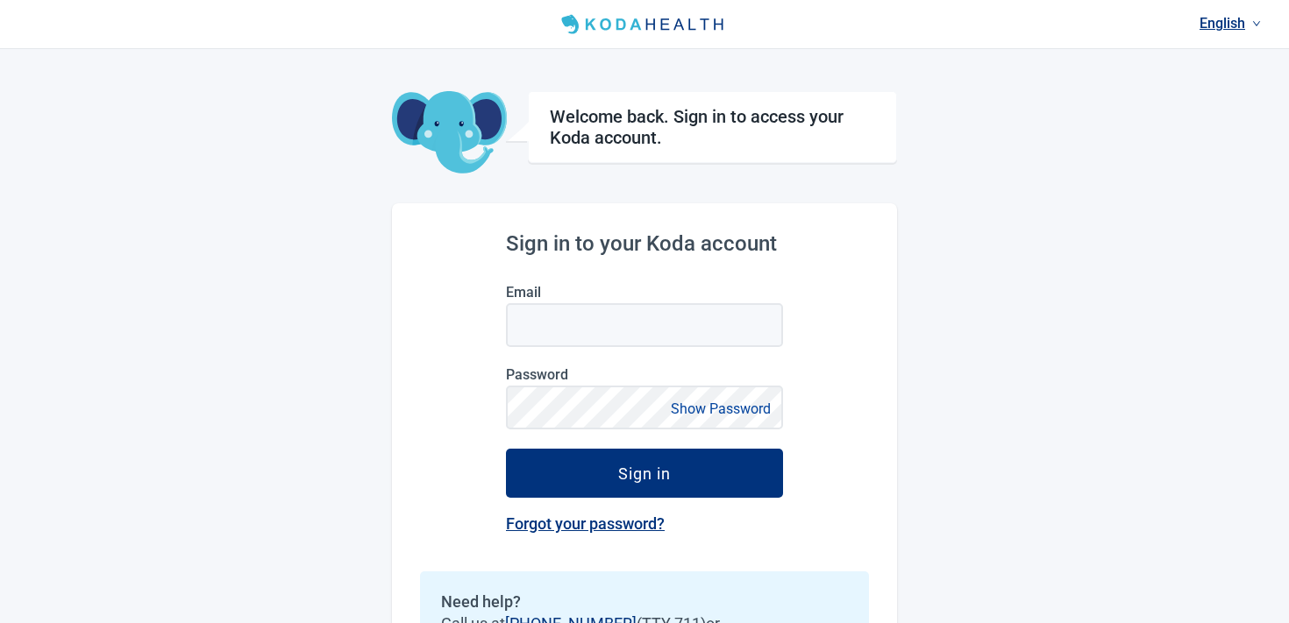 This screenshot has width=1289, height=623. Describe the element at coordinates (644, 374) in the screenshot. I see `label: Password` at that location.